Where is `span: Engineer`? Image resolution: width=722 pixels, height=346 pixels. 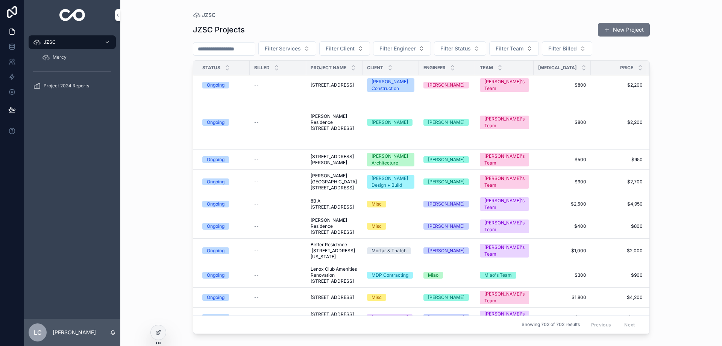 span: Engineer is located at coordinates (435, 68).